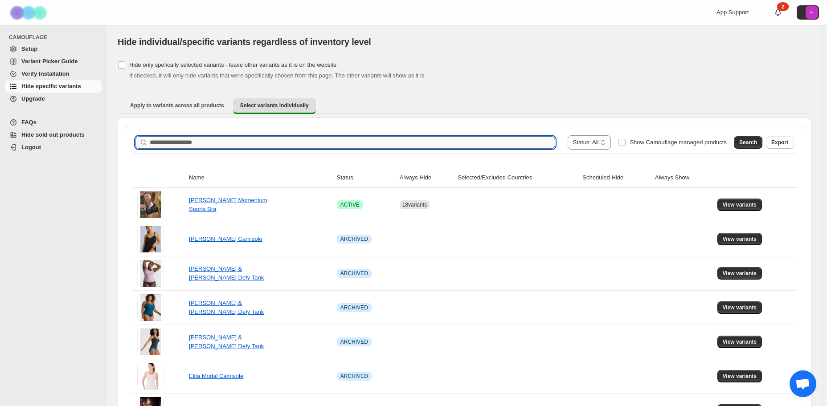  I want to click on span: If checked, it will only hide variants that were specifically chosen from this page. The other va..., so click(277, 75).